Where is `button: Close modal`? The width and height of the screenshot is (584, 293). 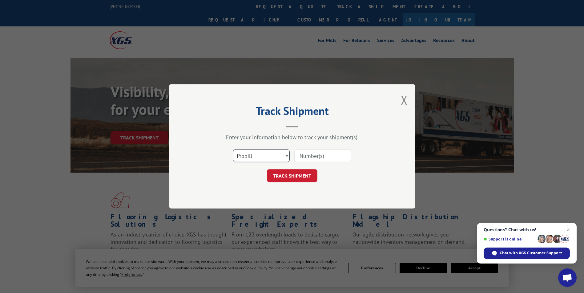 button: Close modal is located at coordinates (404, 100).